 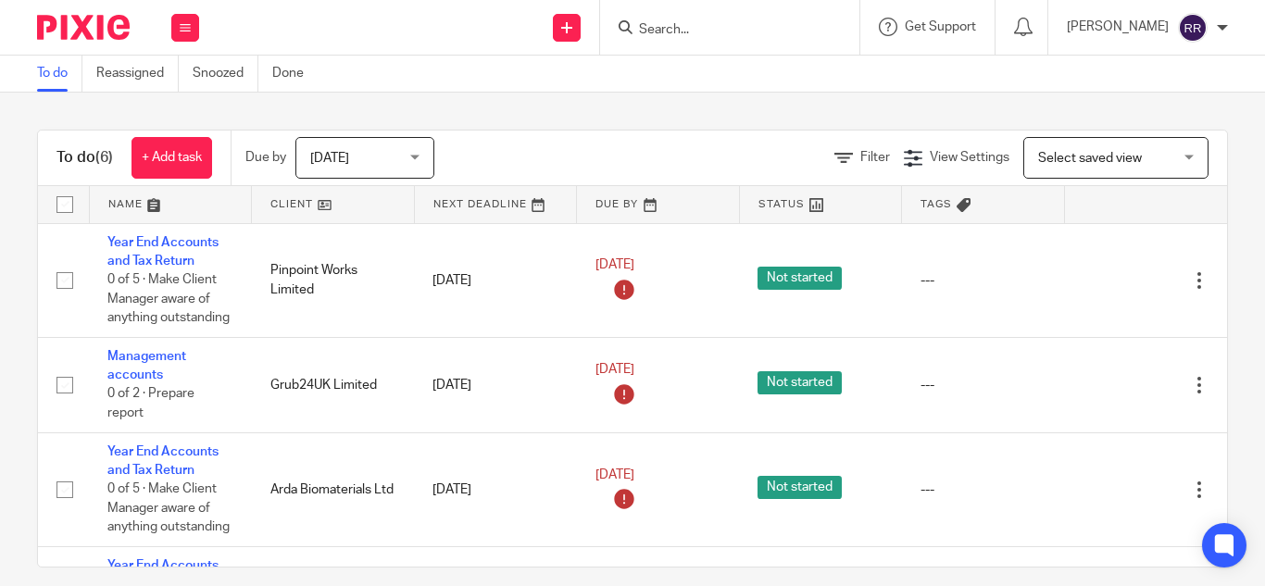 I want to click on span: View Settings, so click(x=970, y=157).